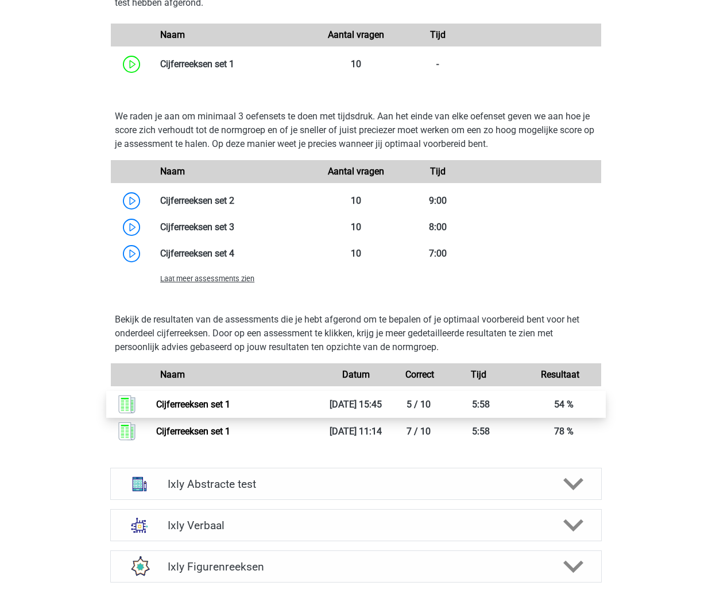 The image size is (712, 590). I want to click on span: Laat meer assessments zien, so click(207, 278).